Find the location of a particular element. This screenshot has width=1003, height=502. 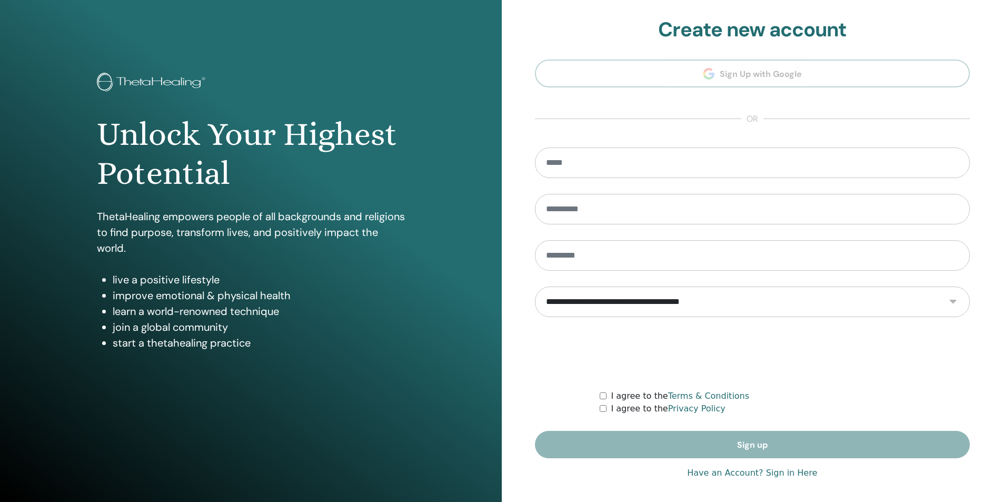

li: join a global community is located at coordinates (259, 327).